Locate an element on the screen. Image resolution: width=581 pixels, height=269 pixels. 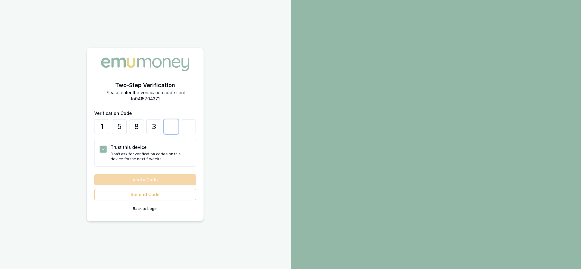
button: Resend Code is located at coordinates (145, 195).